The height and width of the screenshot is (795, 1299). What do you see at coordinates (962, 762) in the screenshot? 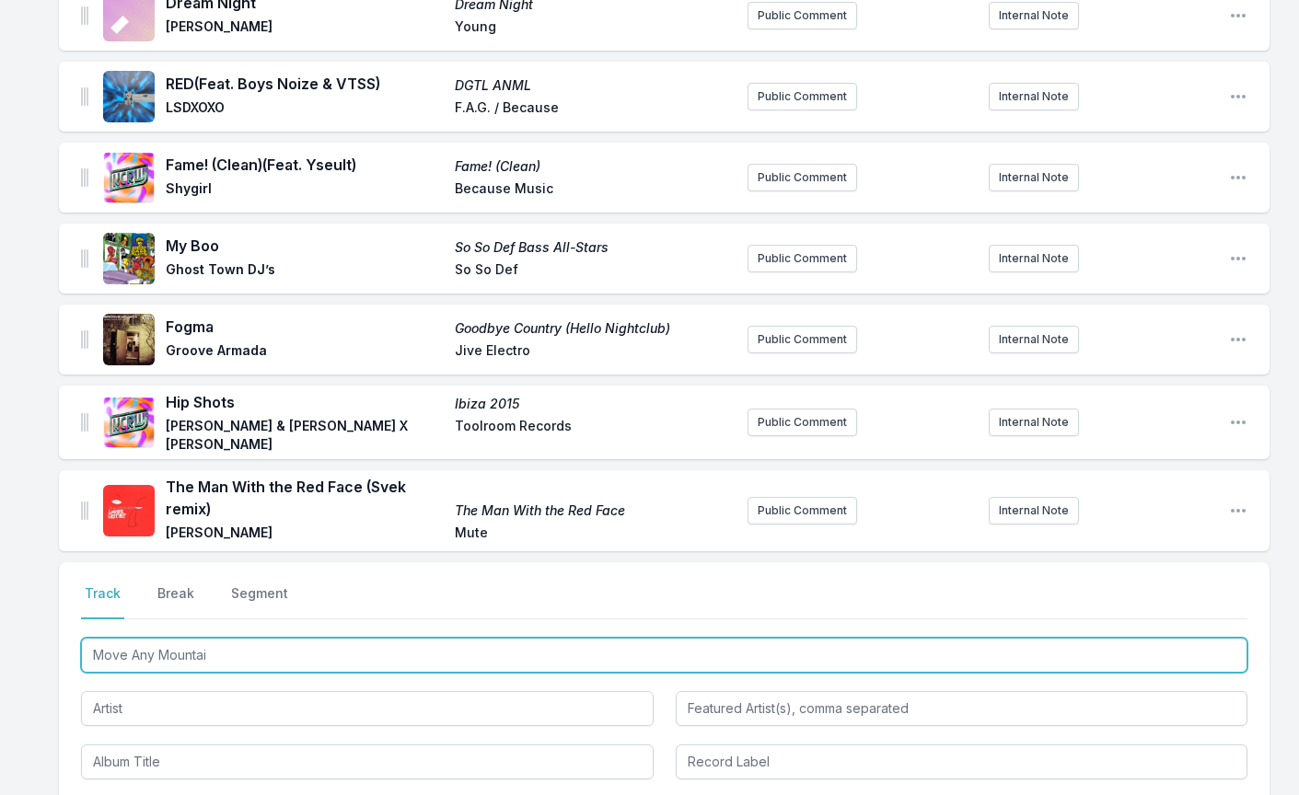
I see `input: Record Label` at bounding box center [962, 762].